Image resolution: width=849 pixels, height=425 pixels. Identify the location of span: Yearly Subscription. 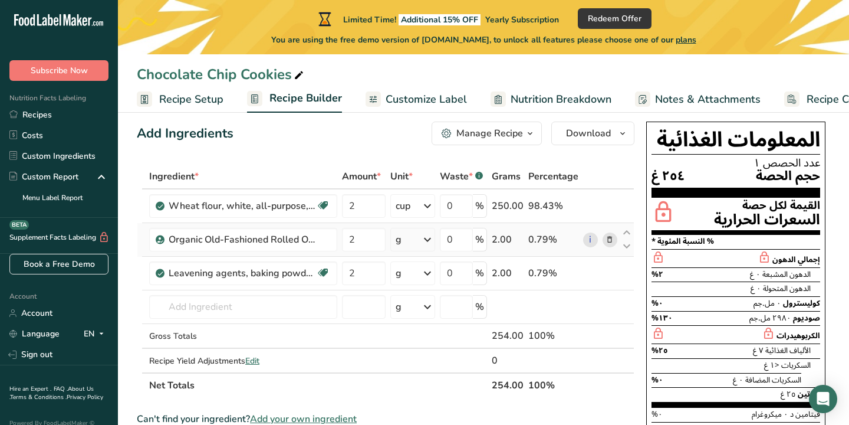
(522, 19).